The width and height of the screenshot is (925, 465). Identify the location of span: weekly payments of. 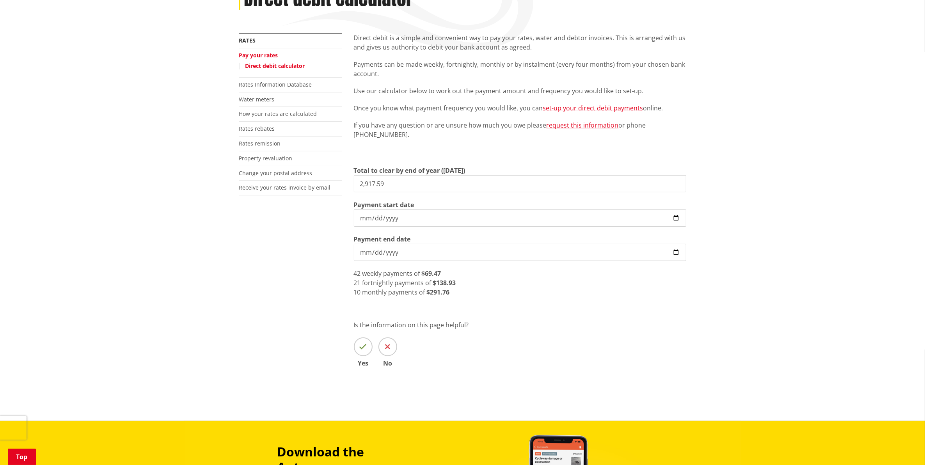
(391, 273).